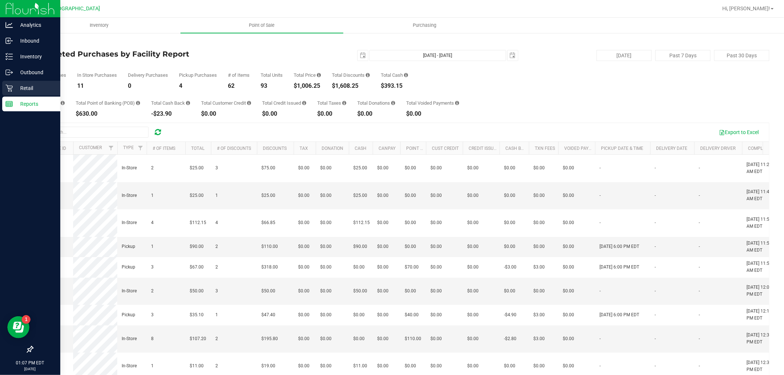 This screenshot has height=375, width=784. I want to click on span: $47.40, so click(268, 315).